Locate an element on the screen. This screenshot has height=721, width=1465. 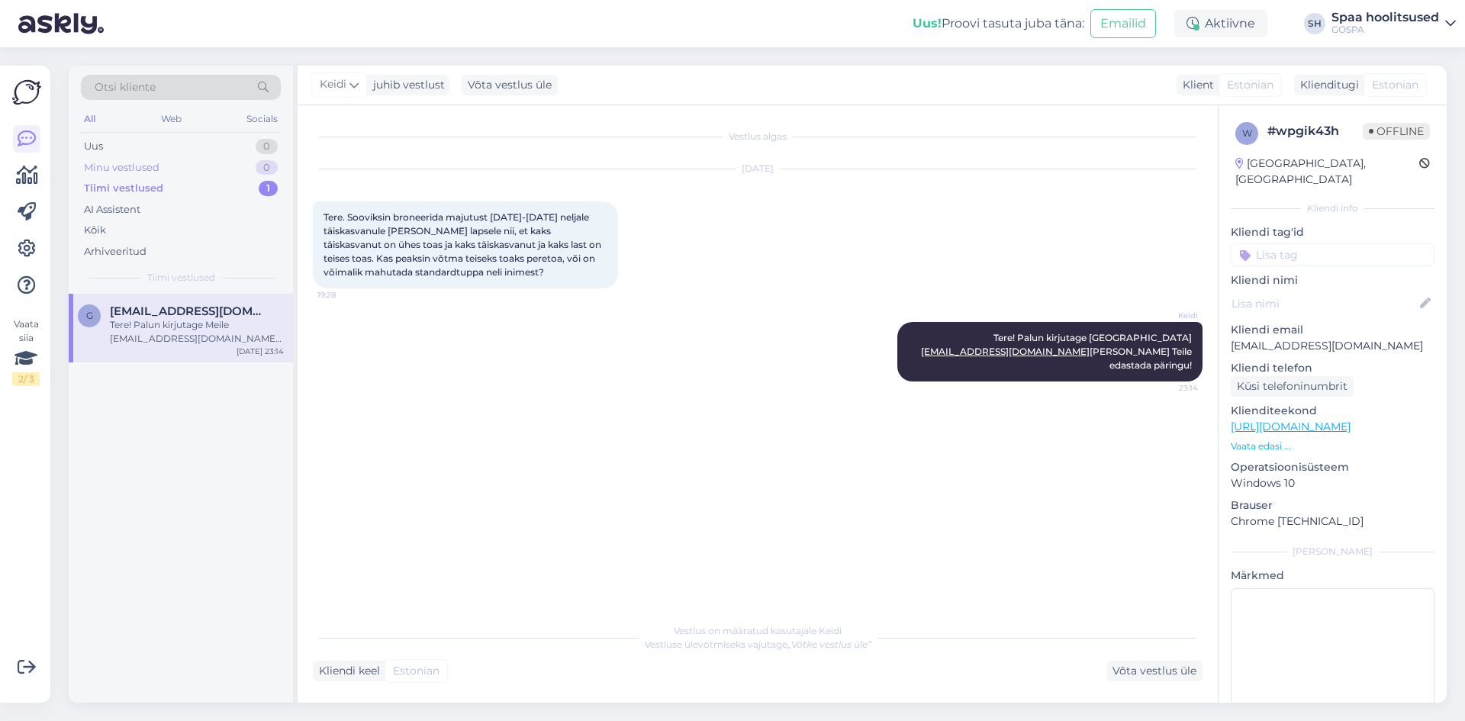
span: w is located at coordinates (1247, 133).